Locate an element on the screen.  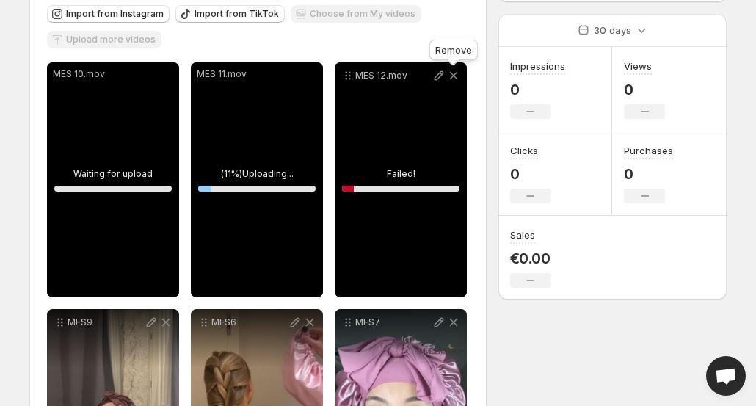
div: Open chat is located at coordinates (726, 376).